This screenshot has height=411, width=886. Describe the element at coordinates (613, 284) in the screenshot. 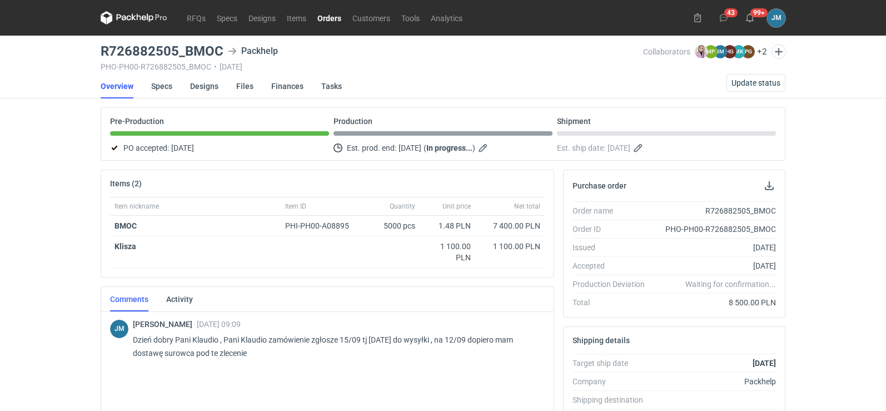

I see `div: Production Deviation` at that location.